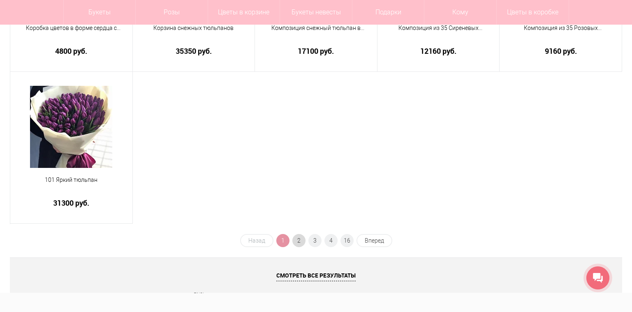 This screenshot has width=632, height=312. Describe the element at coordinates (71, 180) in the screenshot. I see `span: 101 Яркий тюльпан` at that location.